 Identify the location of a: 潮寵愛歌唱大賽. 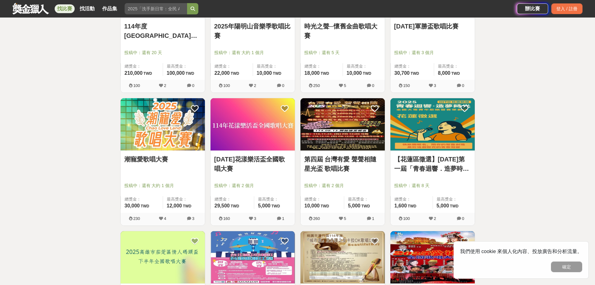
(163, 159).